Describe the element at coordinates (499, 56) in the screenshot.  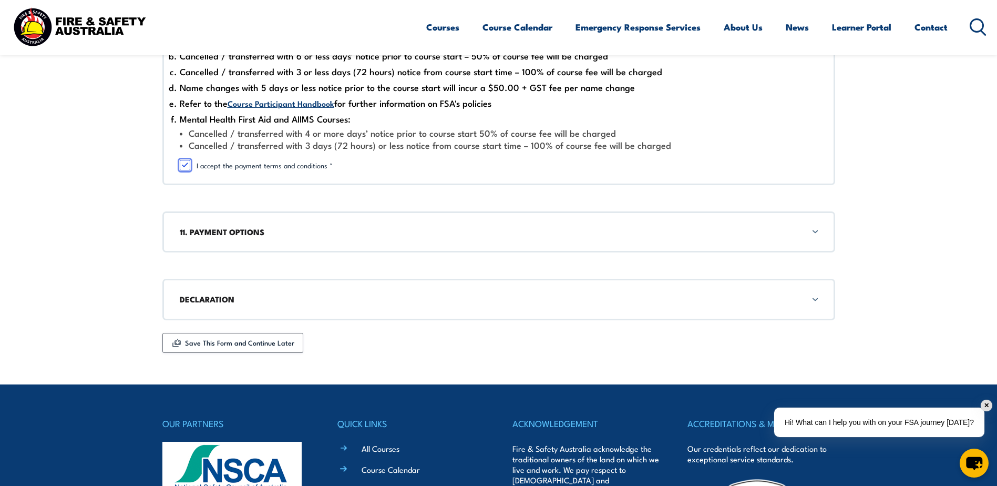
I see `li: Cancelled / transferred with 6 or less days’ notice prior to course start – 50% of course fee wil...` at that location.